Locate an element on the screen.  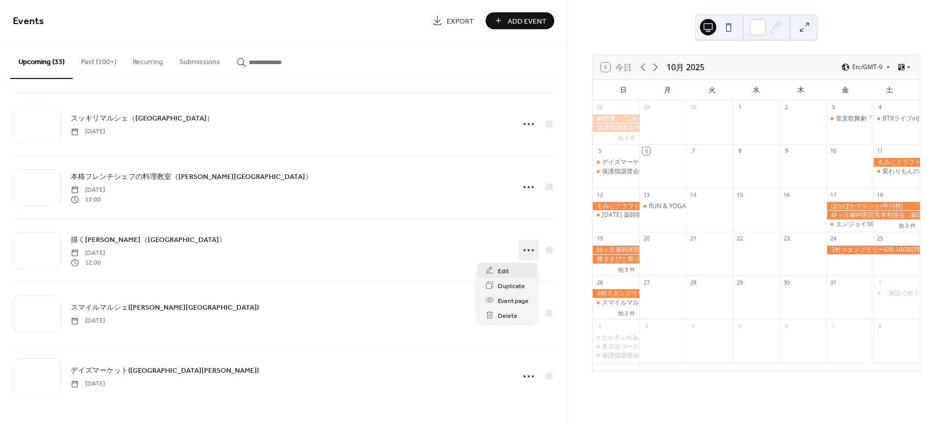
div: 7 is located at coordinates (833, 326).